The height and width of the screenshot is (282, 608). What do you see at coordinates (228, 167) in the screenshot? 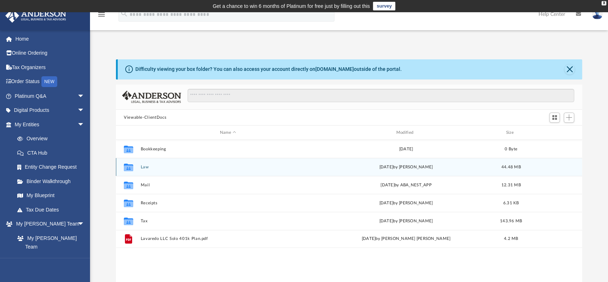
I see `button: Law` at bounding box center [228, 167].